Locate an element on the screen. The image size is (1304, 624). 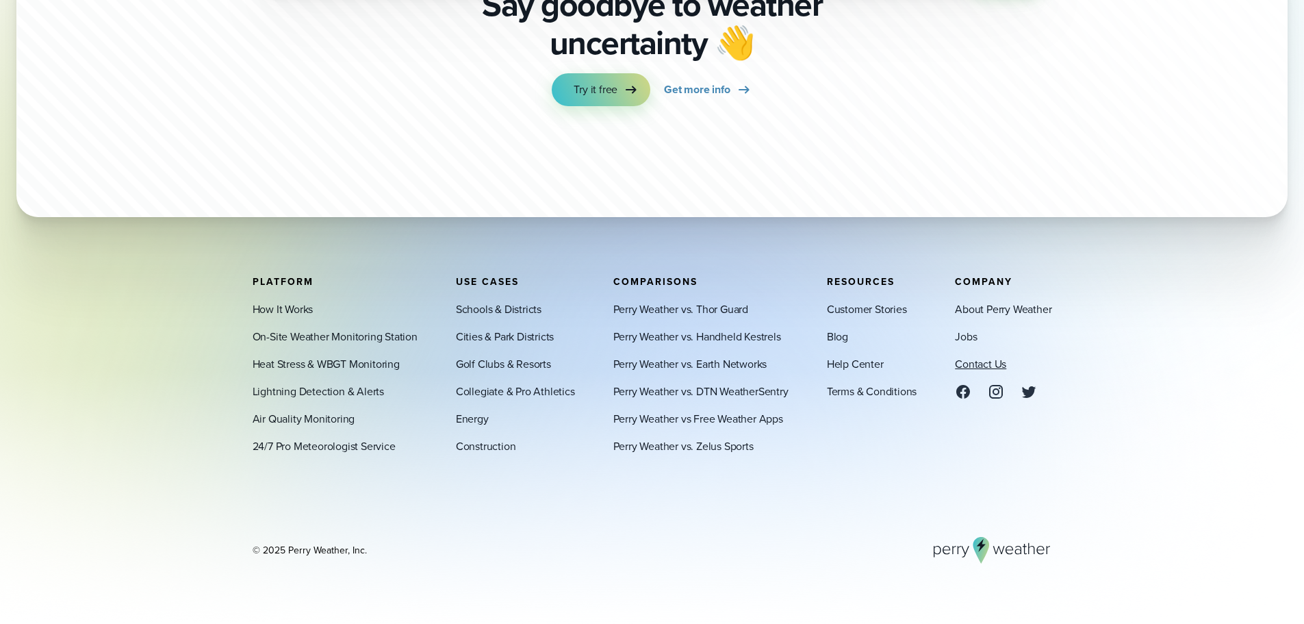
a: Contact Us is located at coordinates (981, 364).